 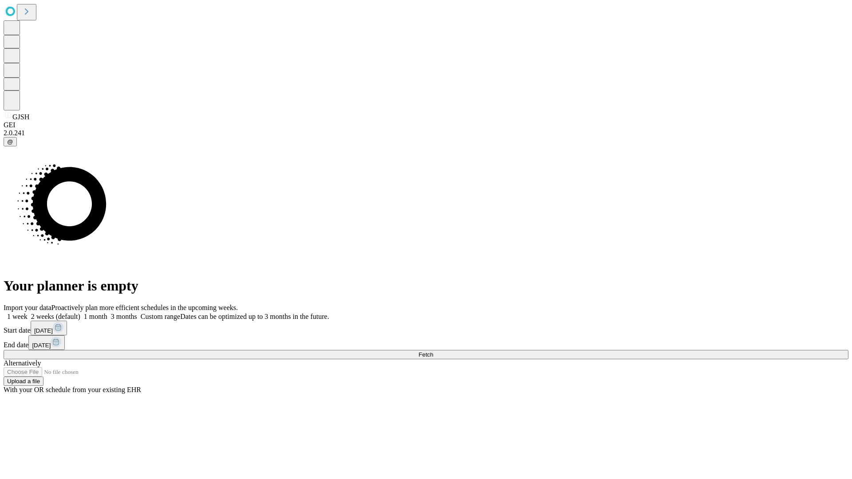 What do you see at coordinates (24, 381) in the screenshot?
I see `button: Upload a file` at bounding box center [24, 381].